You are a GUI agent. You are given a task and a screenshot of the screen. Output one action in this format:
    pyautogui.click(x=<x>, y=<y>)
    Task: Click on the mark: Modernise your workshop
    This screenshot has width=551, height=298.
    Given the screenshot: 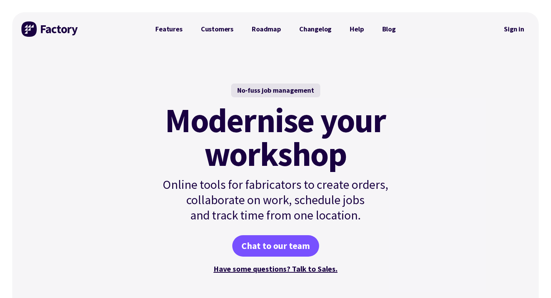 What is the action you would take?
    pyautogui.click(x=275, y=137)
    